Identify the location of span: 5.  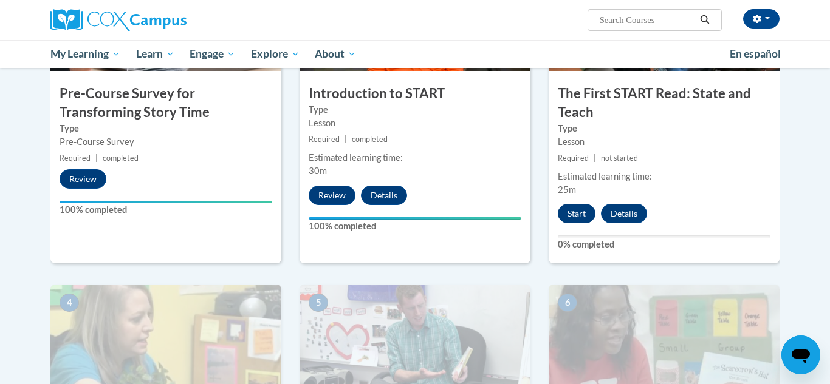
(318, 303).